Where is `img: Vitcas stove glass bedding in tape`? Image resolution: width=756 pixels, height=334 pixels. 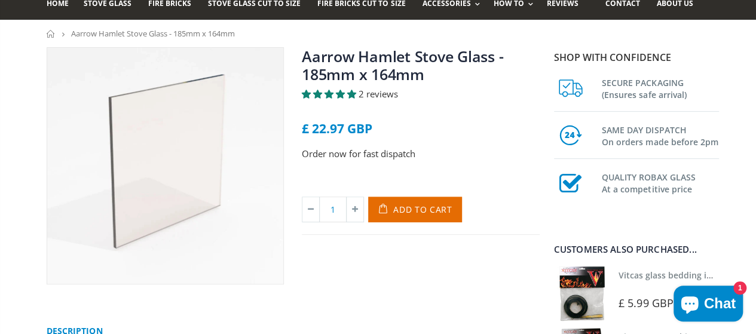 img: Vitcas stove glass bedding in tape is located at coordinates (582, 294).